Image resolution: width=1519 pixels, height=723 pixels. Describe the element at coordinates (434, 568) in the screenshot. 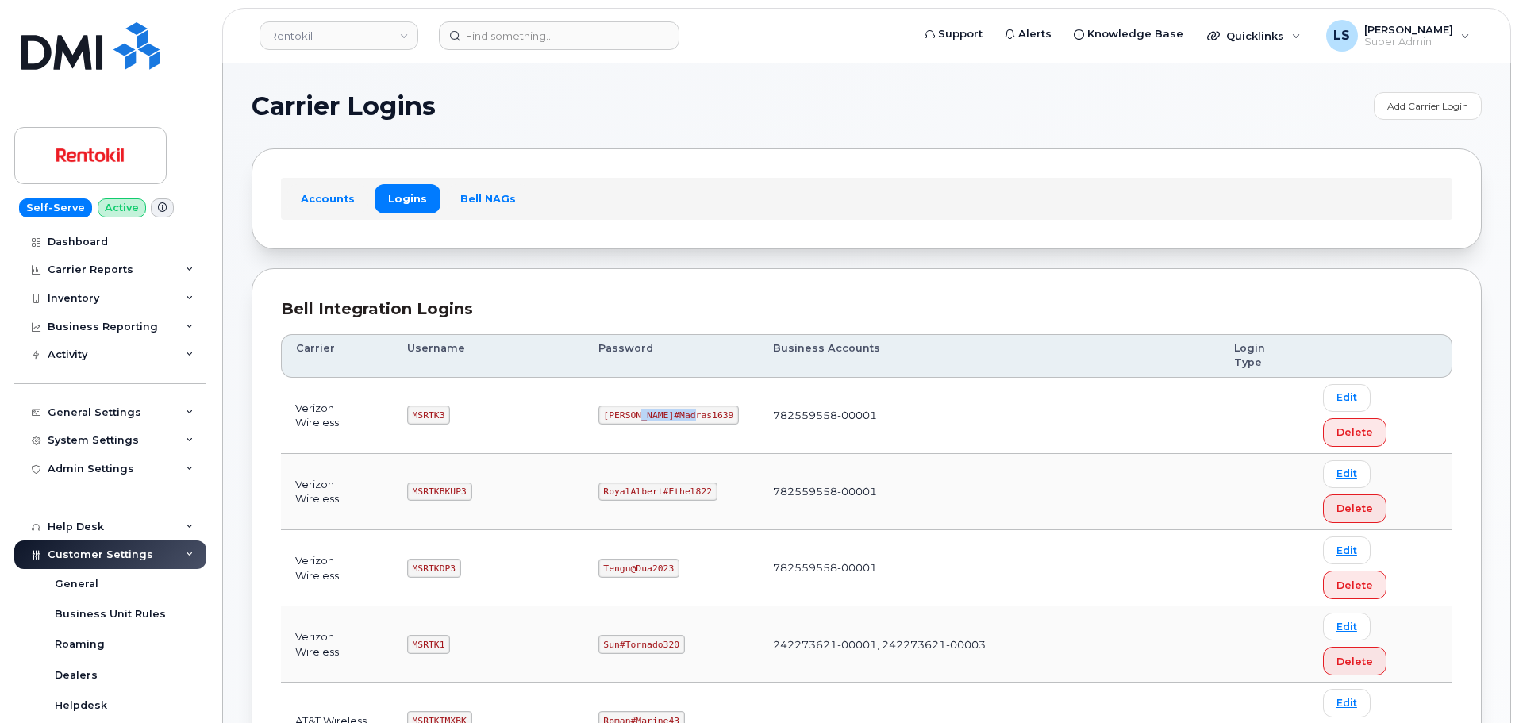

I see `code: MSRTKDP3` at that location.